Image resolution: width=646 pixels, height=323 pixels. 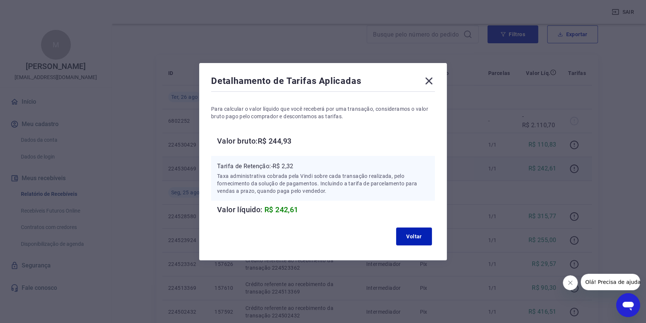 I want to click on h6: Valor líquido:, so click(x=326, y=210).